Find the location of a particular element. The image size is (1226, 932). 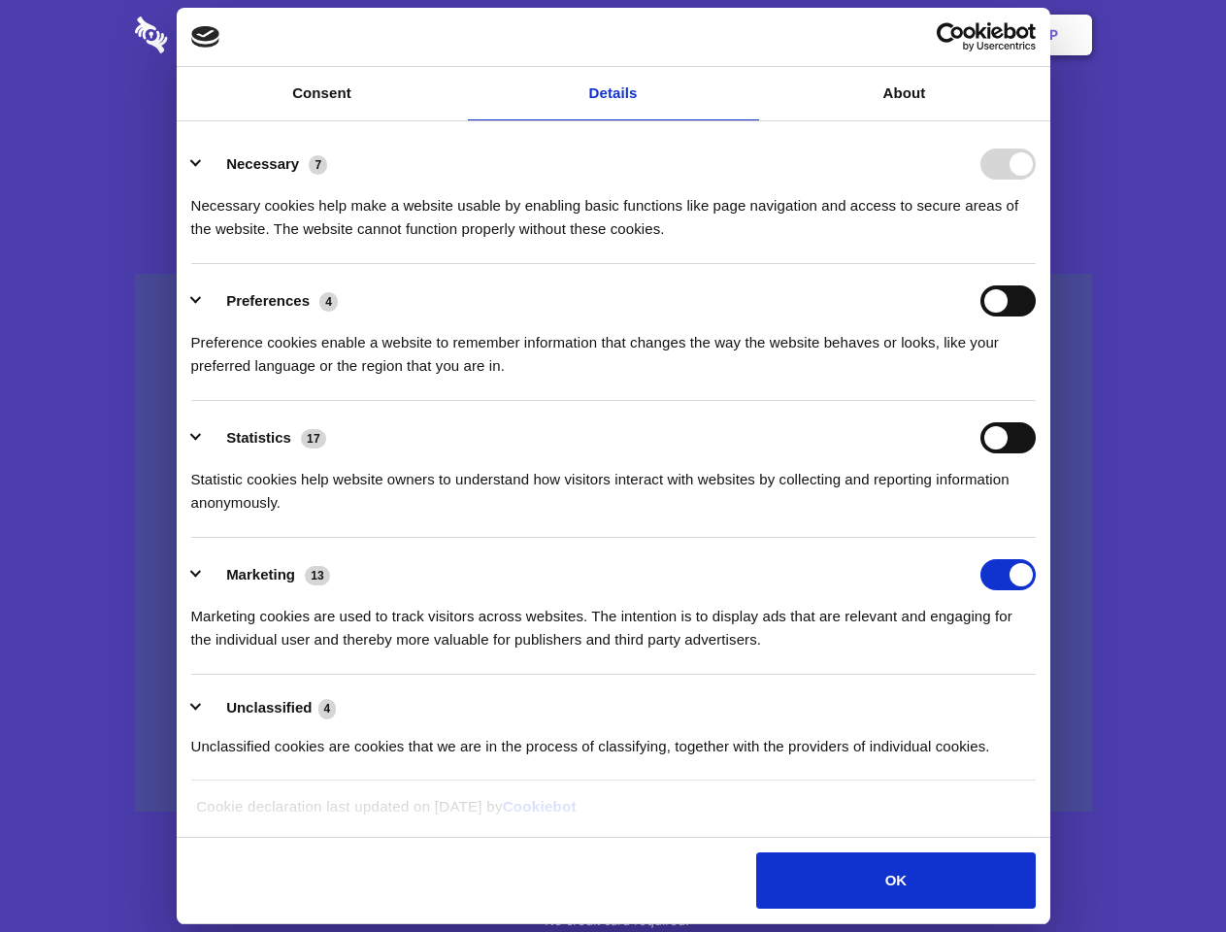

a: Consent is located at coordinates (322, 93).